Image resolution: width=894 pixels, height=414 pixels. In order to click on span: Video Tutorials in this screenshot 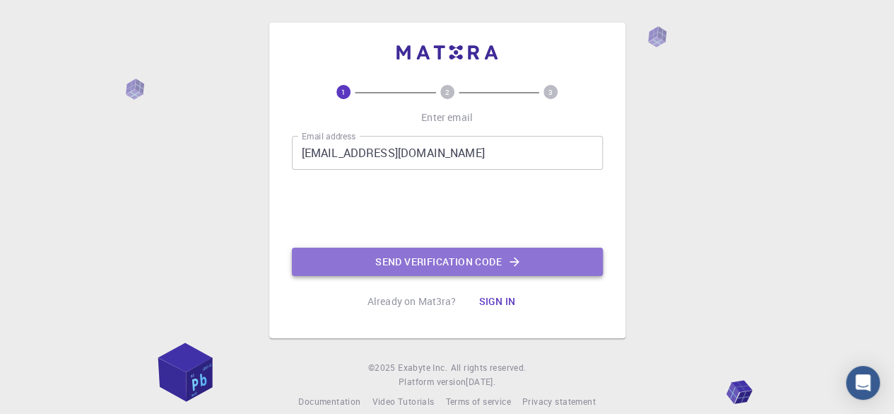, I will do `click(403, 401)`.